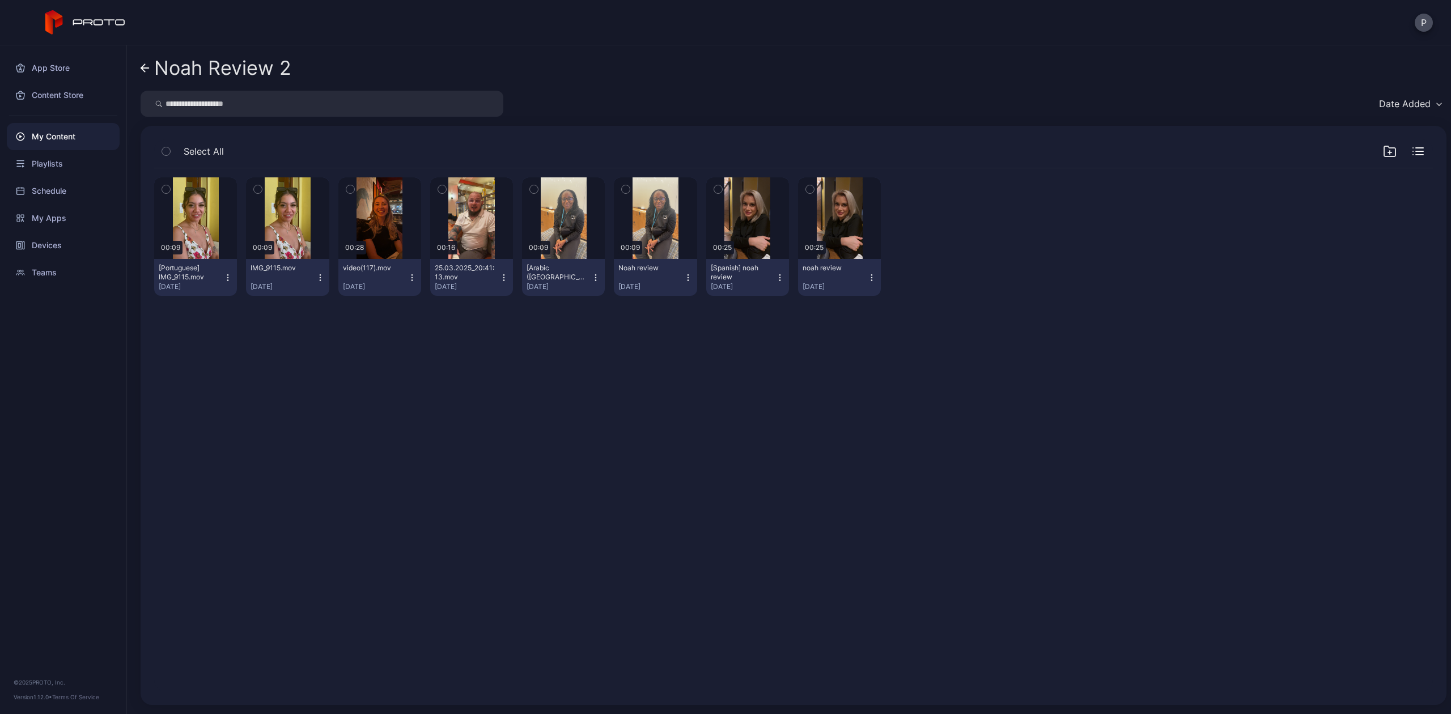  I want to click on button: Date Added, so click(1409, 104).